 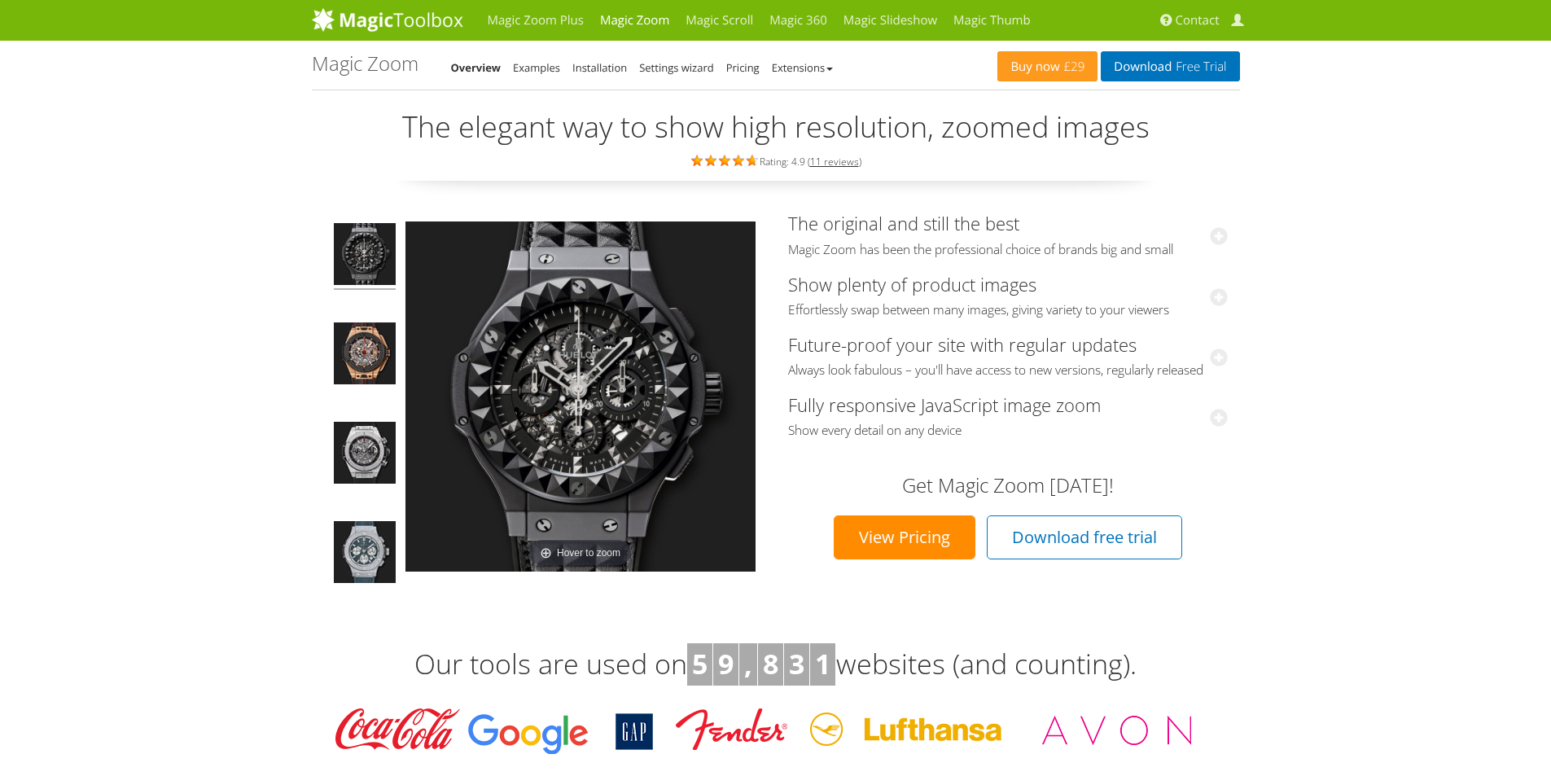 I want to click on img: Magic Toolbox Customers, so click(x=776, y=730).